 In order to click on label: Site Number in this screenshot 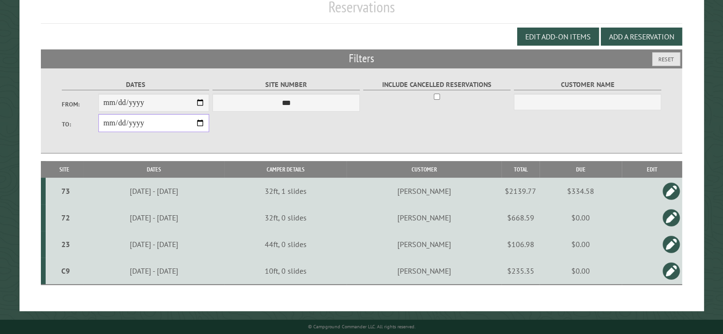, I will do `click(286, 85)`.